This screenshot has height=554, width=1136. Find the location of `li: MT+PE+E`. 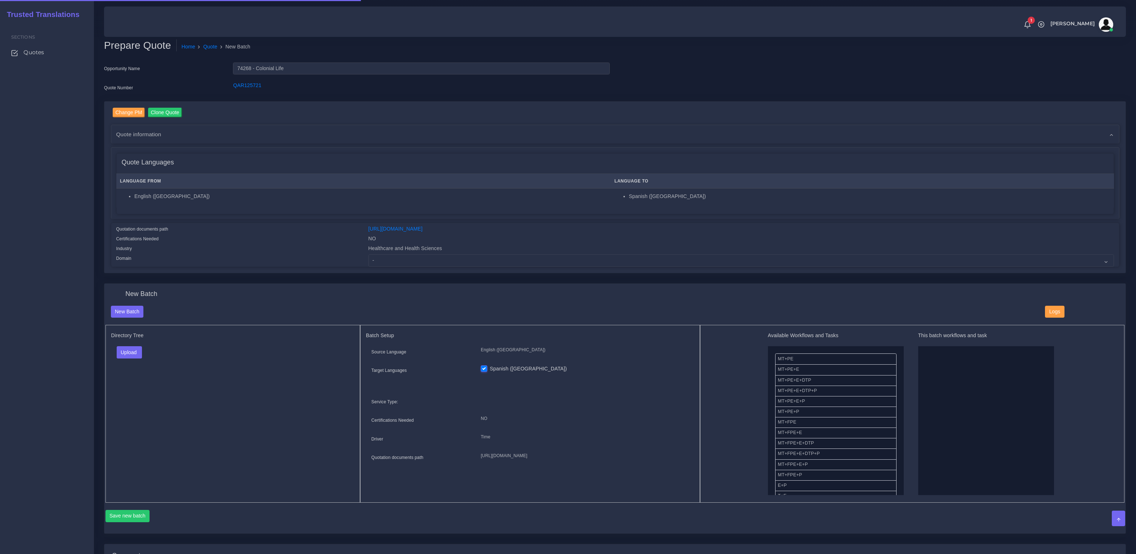

li: MT+PE+E is located at coordinates (836, 370).